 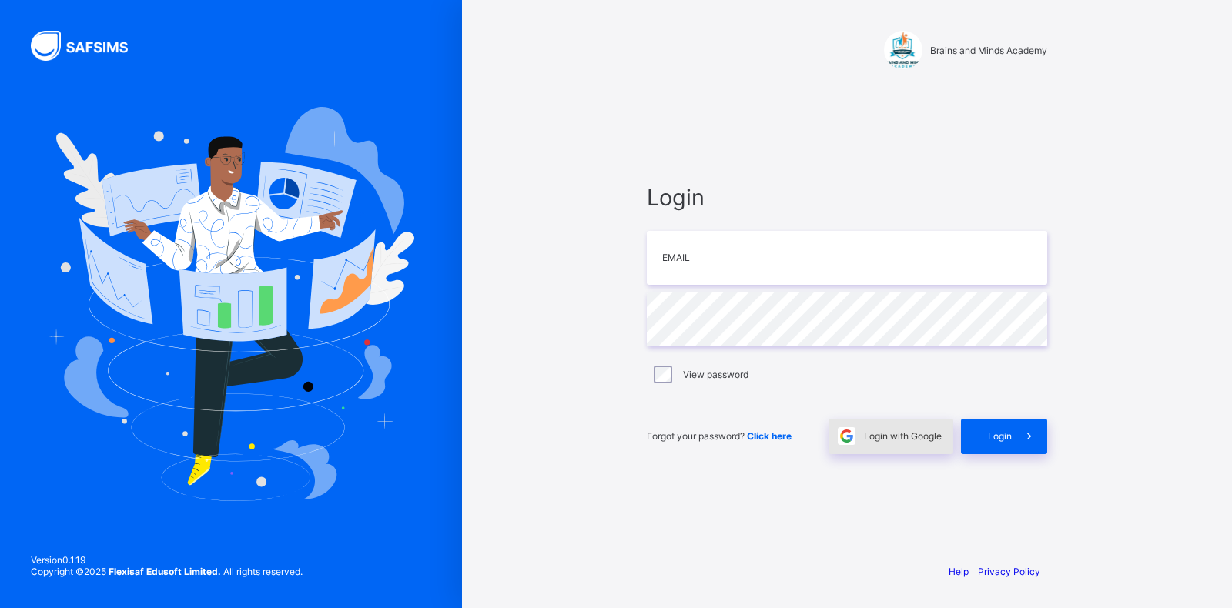 I want to click on img: google.396cfc9801f0270233282035f929180a.svg, so click(x=846, y=436).